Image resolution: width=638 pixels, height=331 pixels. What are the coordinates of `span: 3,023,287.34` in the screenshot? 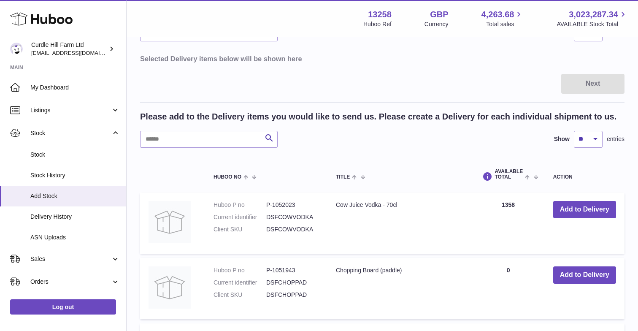 It's located at (593, 14).